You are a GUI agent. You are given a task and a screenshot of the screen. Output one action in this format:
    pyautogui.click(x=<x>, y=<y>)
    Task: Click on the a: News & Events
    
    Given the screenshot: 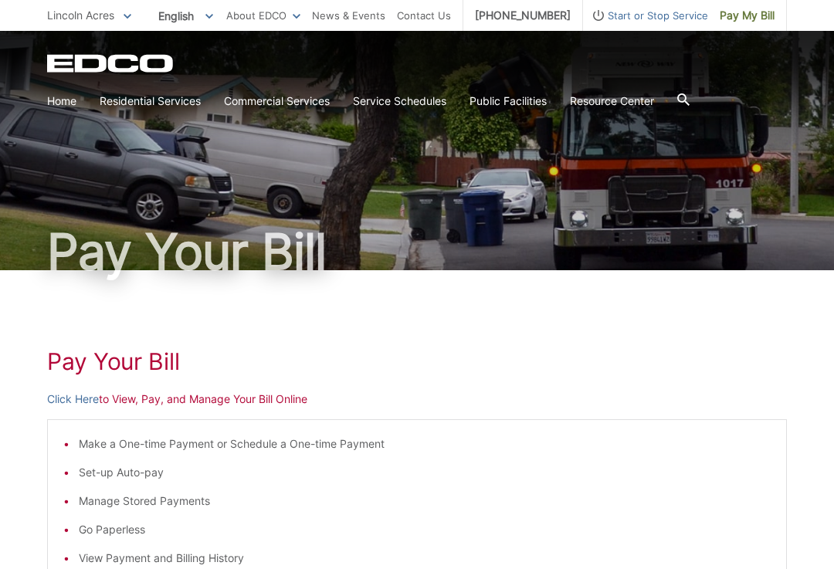 What is the action you would take?
    pyautogui.click(x=348, y=15)
    